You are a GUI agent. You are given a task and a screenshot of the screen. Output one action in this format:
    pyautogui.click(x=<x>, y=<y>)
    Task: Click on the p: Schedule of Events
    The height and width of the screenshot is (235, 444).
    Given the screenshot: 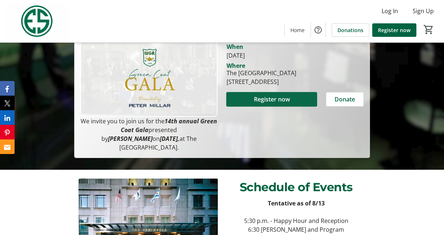 What is the action you would take?
    pyautogui.click(x=297, y=187)
    